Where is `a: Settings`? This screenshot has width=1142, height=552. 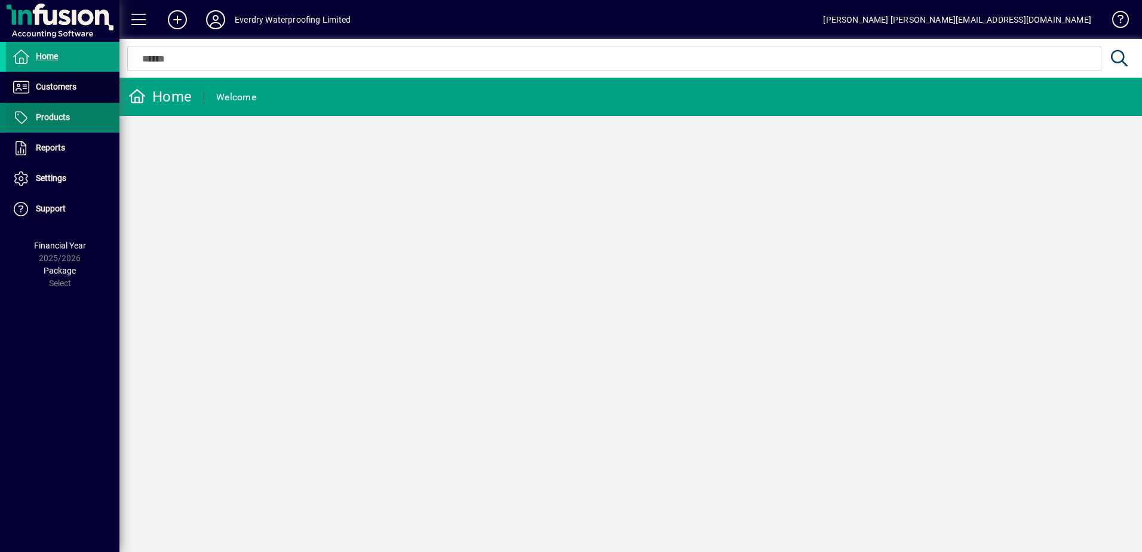
a: Settings is located at coordinates (63, 179).